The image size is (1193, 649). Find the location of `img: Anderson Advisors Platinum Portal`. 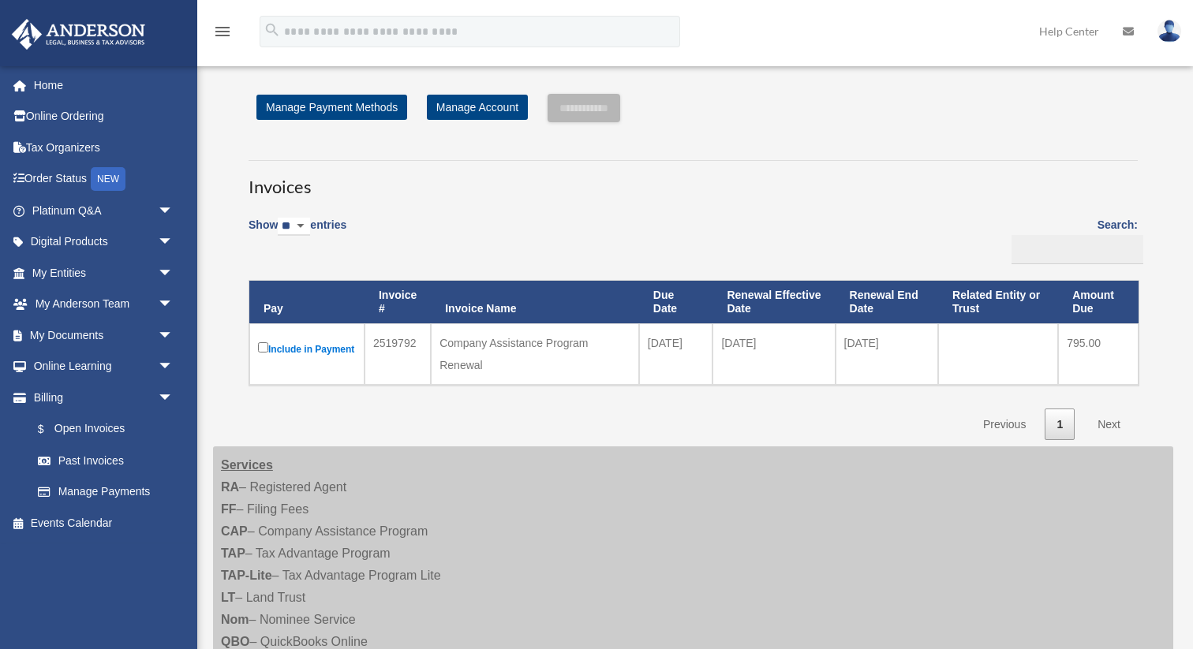

img: Anderson Advisors Platinum Portal is located at coordinates (78, 34).